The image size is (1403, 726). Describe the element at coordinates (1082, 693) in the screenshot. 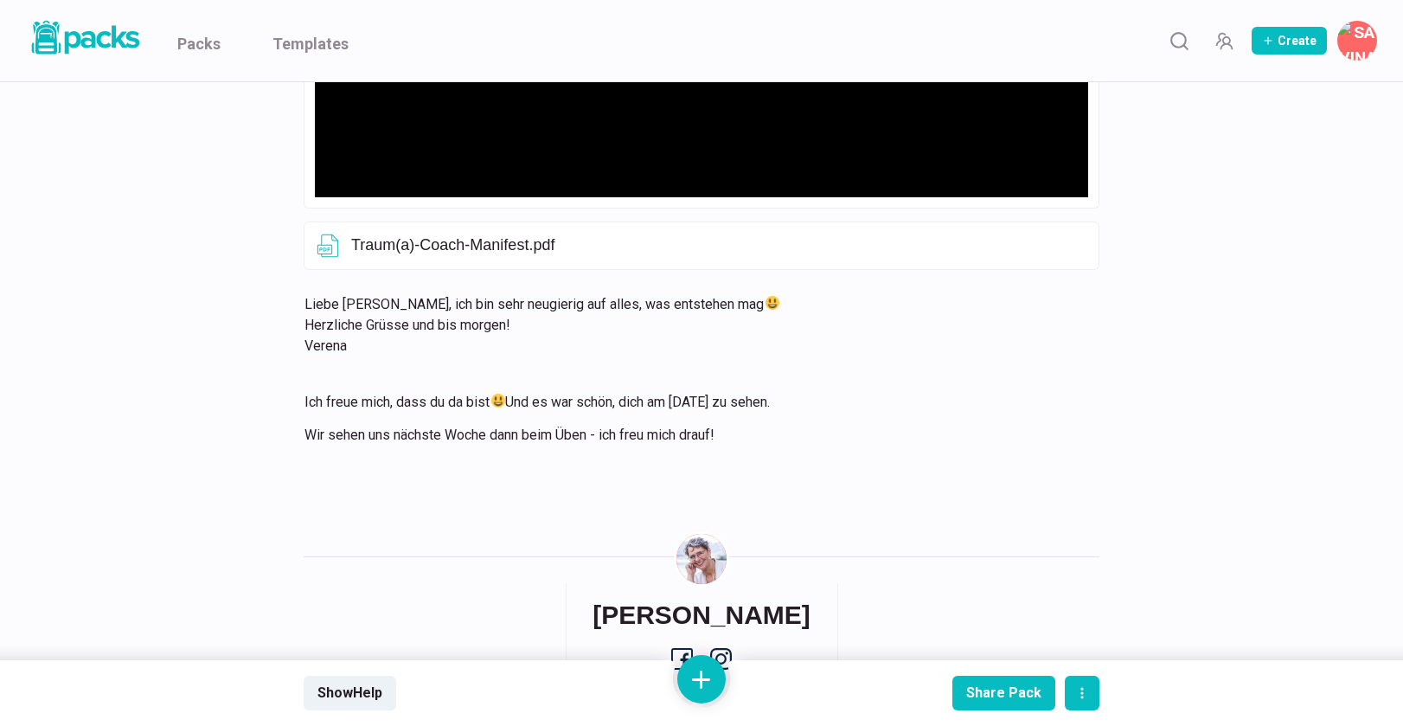

I see `button: actions` at that location.